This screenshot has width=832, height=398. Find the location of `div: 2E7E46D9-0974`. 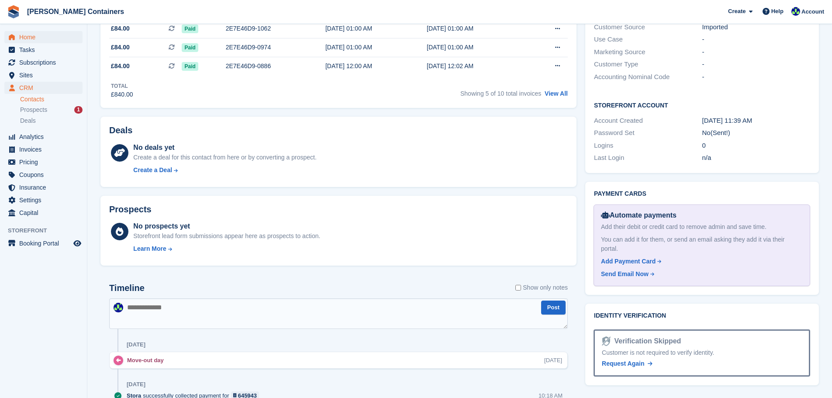

div: 2E7E46D9-0974 is located at coordinates (276, 47).